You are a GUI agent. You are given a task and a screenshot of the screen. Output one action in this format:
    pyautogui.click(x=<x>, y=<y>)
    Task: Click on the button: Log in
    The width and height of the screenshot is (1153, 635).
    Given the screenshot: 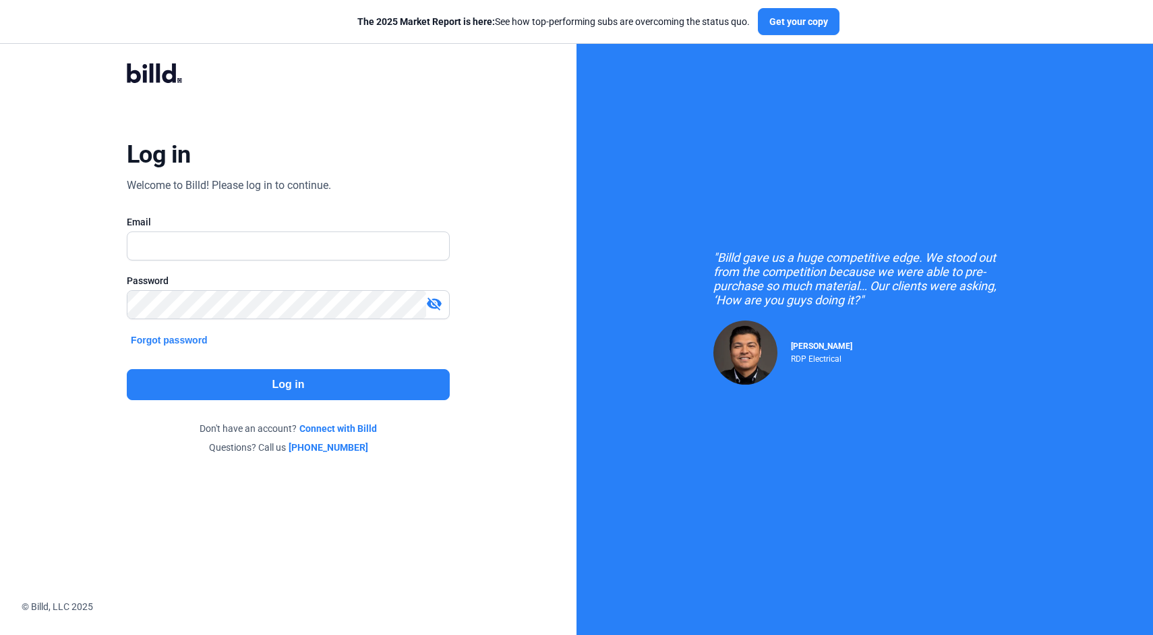 What is the action you would take?
    pyautogui.click(x=288, y=384)
    